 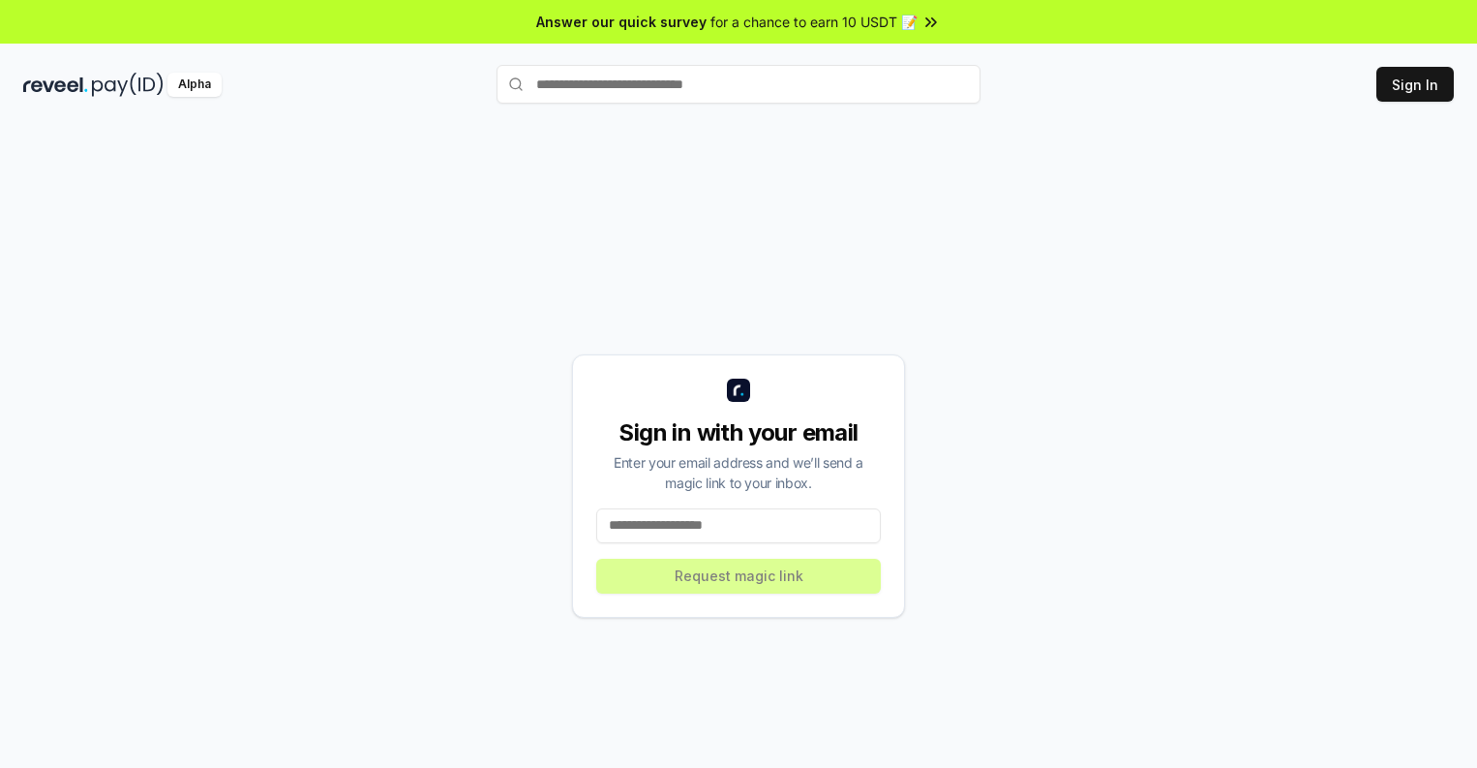 I want to click on span: for a chance to earn 10 USDT 📝, so click(x=814, y=21).